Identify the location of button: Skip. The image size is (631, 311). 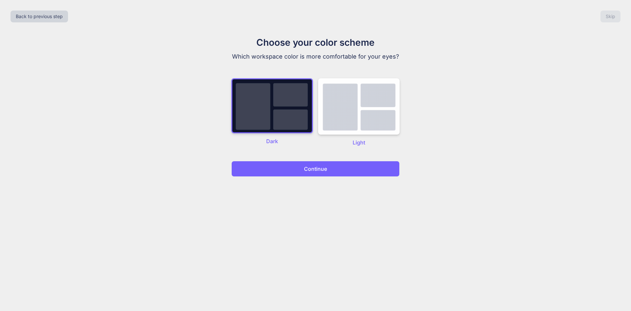
(610, 16).